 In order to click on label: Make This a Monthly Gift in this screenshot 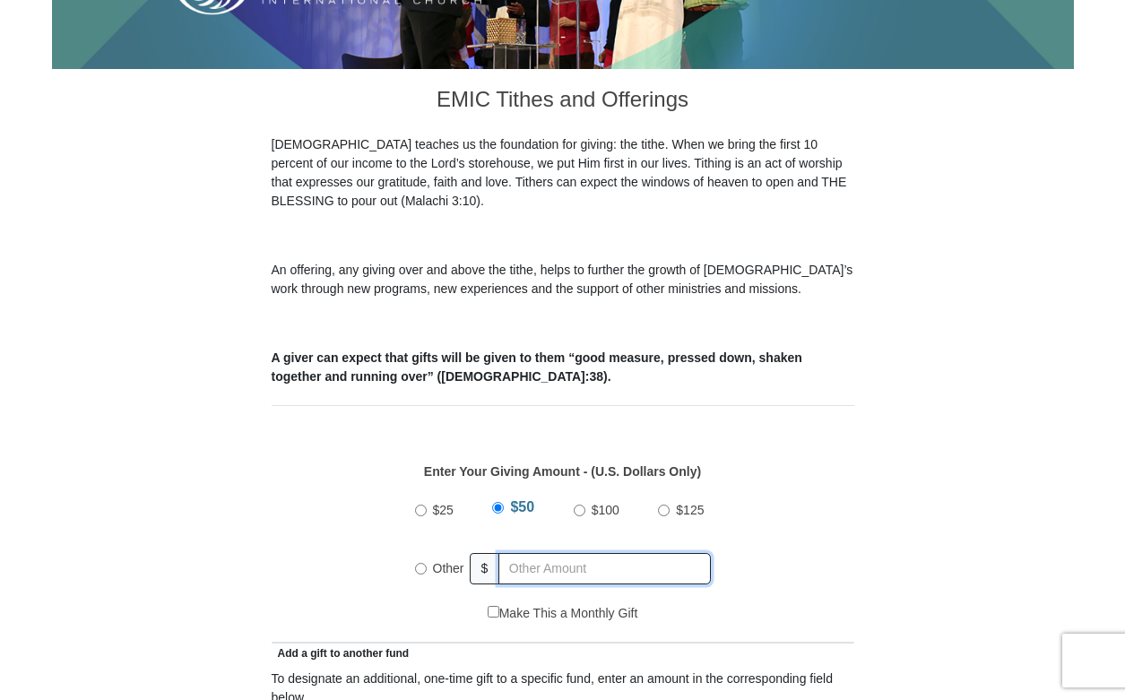, I will do `click(563, 613)`.